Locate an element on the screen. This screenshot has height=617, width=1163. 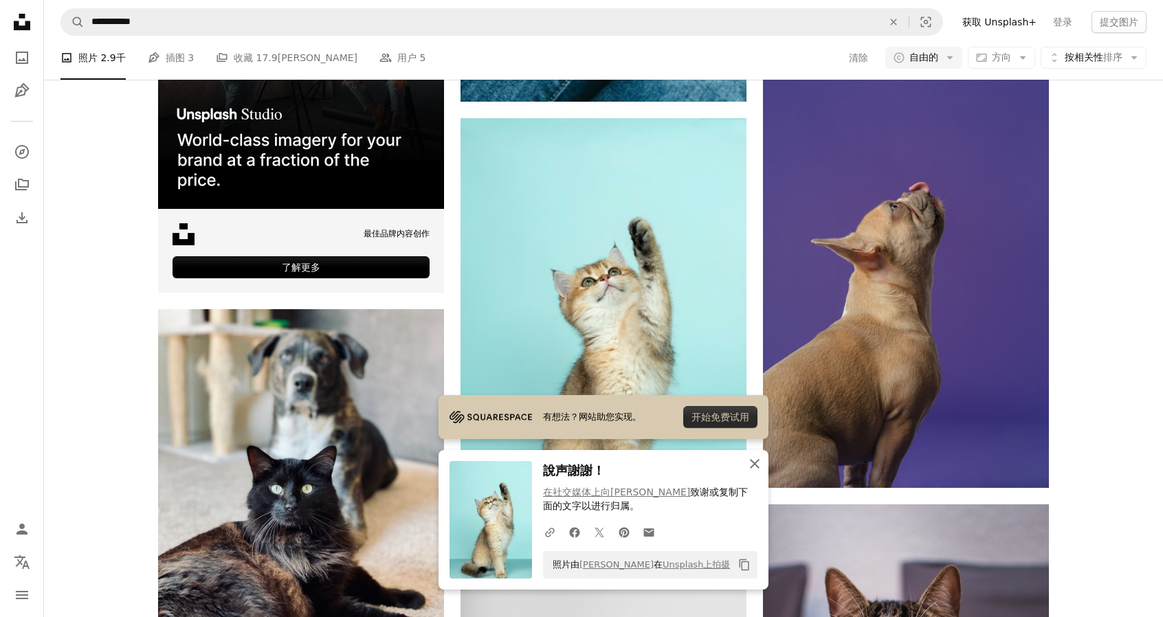
button: 语言 is located at coordinates (22, 562).